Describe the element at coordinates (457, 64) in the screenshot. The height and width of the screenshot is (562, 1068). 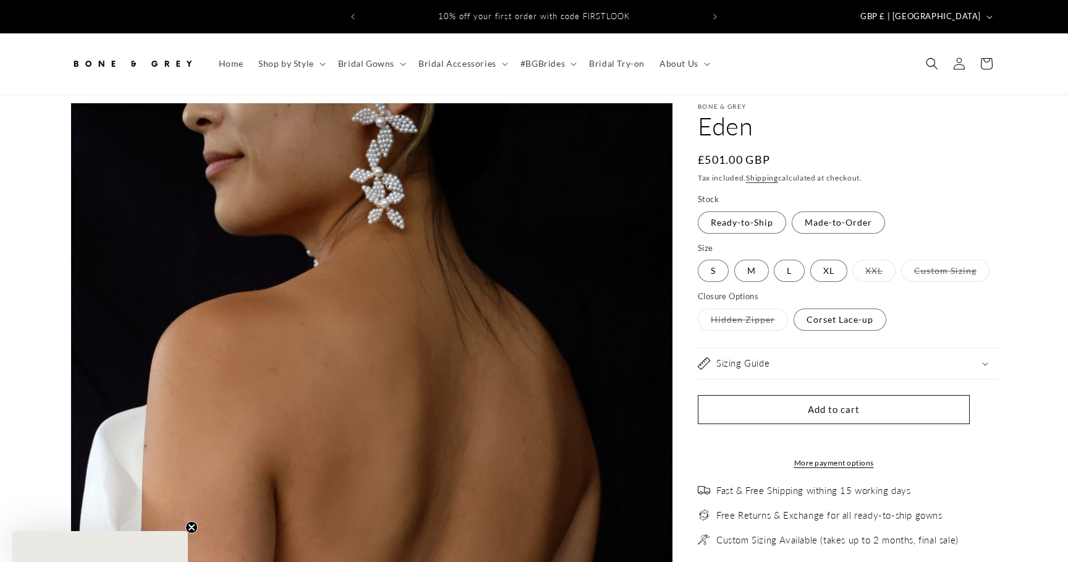
I see `span: Bridal Accessories` at that location.